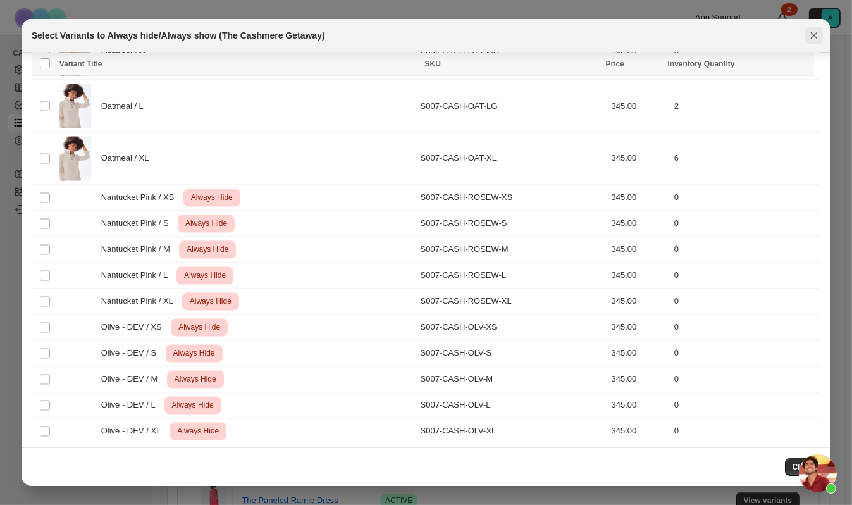 This screenshot has height=505, width=852. What do you see at coordinates (138, 276) in the screenshot?
I see `span: Nantucket Pink / L` at bounding box center [138, 276].